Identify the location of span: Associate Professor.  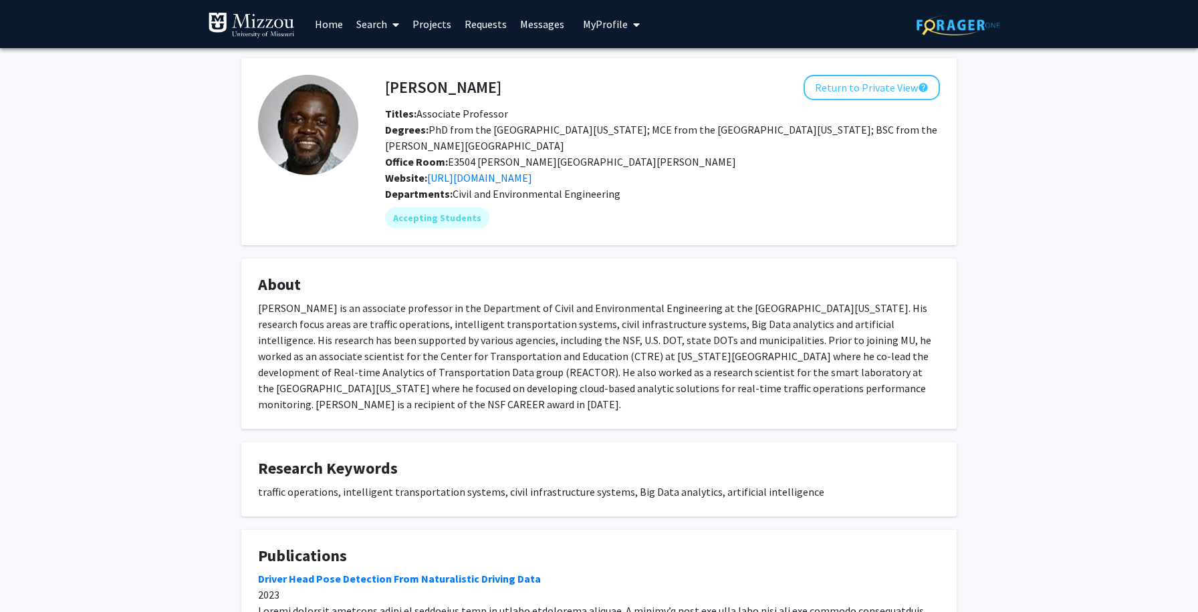
(447, 114).